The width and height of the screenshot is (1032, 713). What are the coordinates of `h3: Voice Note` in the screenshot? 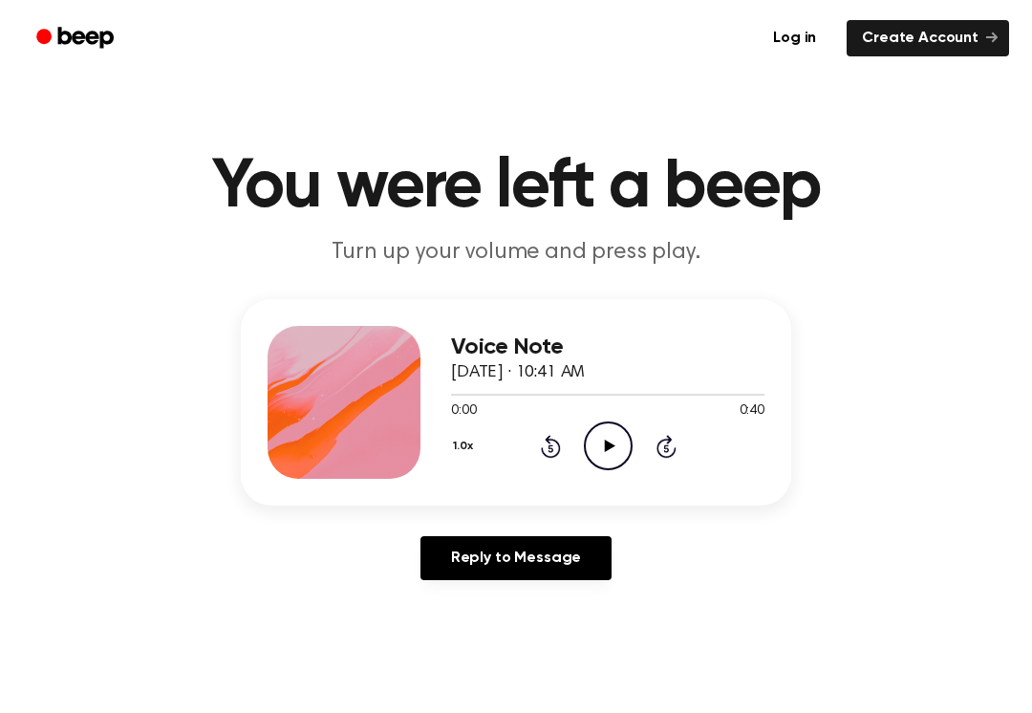 It's located at (608, 347).